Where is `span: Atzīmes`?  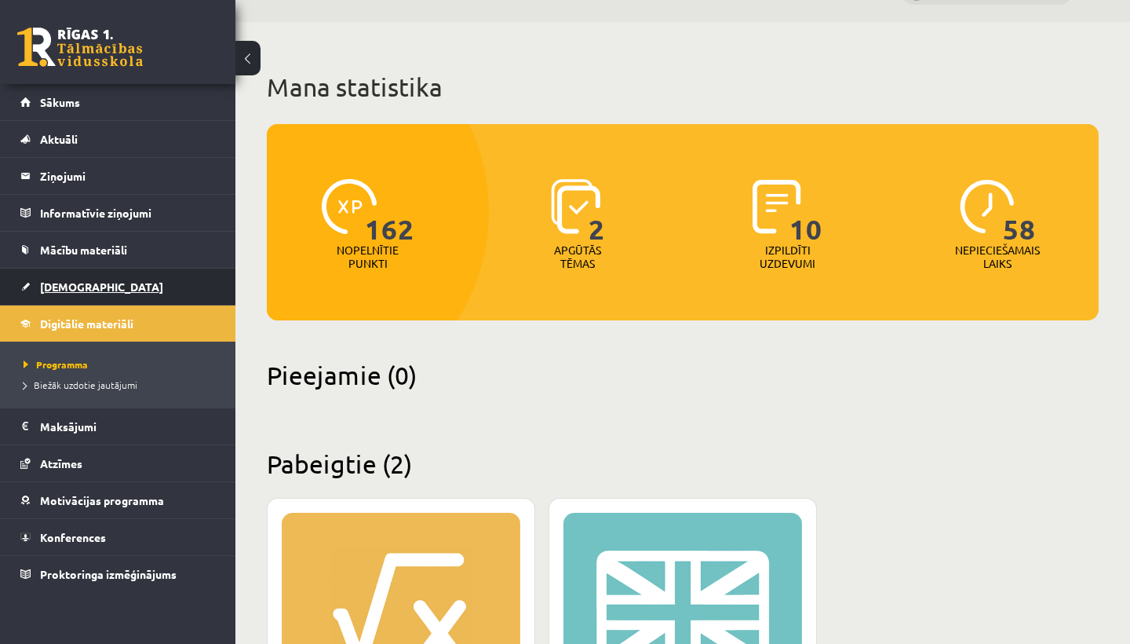
span: Atzīmes is located at coordinates (61, 463).